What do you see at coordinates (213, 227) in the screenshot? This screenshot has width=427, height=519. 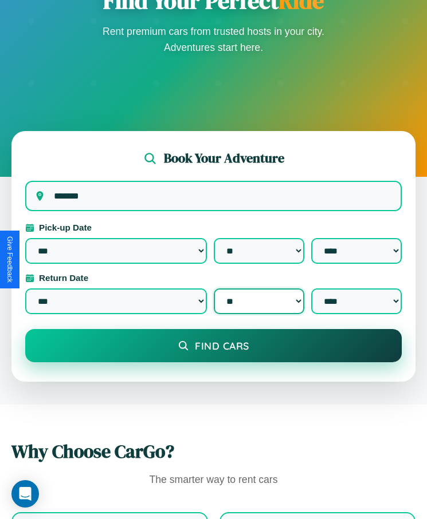 I see `label: Pick-up Date` at bounding box center [213, 227].